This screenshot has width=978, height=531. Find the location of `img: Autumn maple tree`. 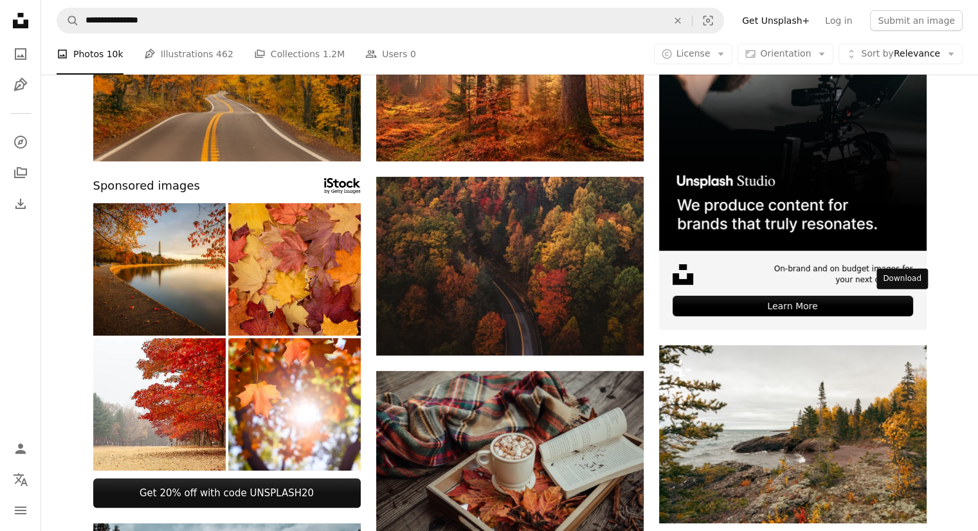

img: Autumn maple tree is located at coordinates (294, 404).